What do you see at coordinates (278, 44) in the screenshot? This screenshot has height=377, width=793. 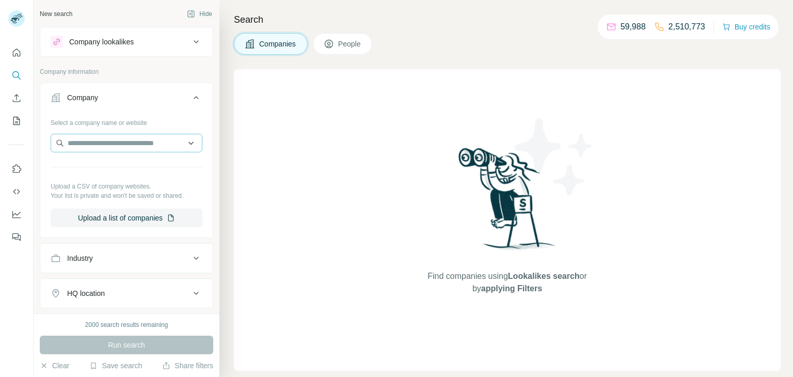 I see `span: Companies` at bounding box center [278, 44].